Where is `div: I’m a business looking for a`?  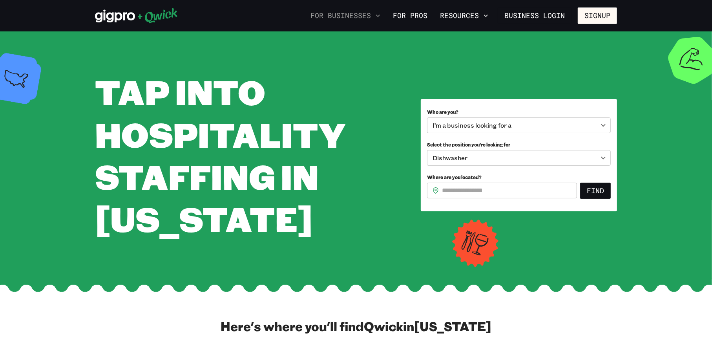 div: I’m a business looking for a is located at coordinates (519, 125).